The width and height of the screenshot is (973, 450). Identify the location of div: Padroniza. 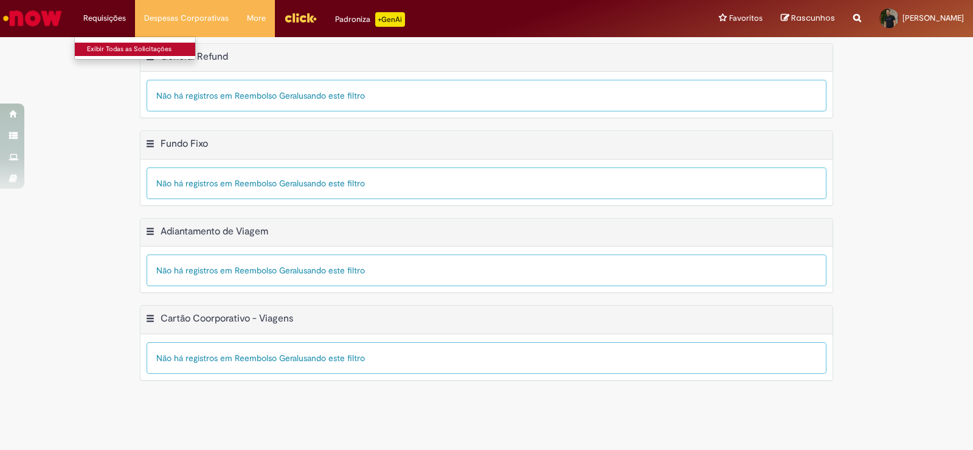
(370, 19).